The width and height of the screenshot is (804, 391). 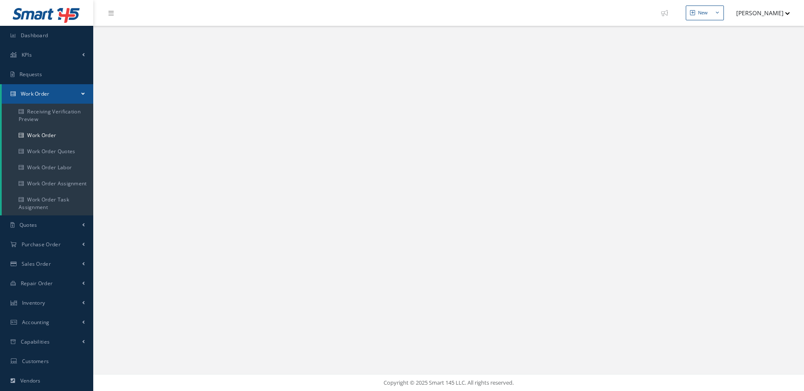 What do you see at coordinates (36, 322) in the screenshot?
I see `span: Accounting` at bounding box center [36, 322].